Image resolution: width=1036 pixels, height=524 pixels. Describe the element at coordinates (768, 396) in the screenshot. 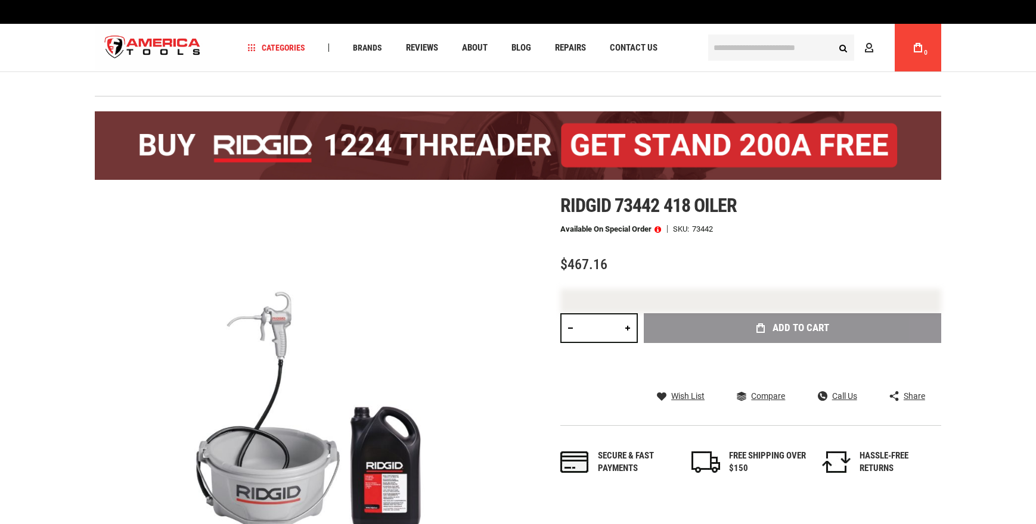

I see `span: Compare` at that location.